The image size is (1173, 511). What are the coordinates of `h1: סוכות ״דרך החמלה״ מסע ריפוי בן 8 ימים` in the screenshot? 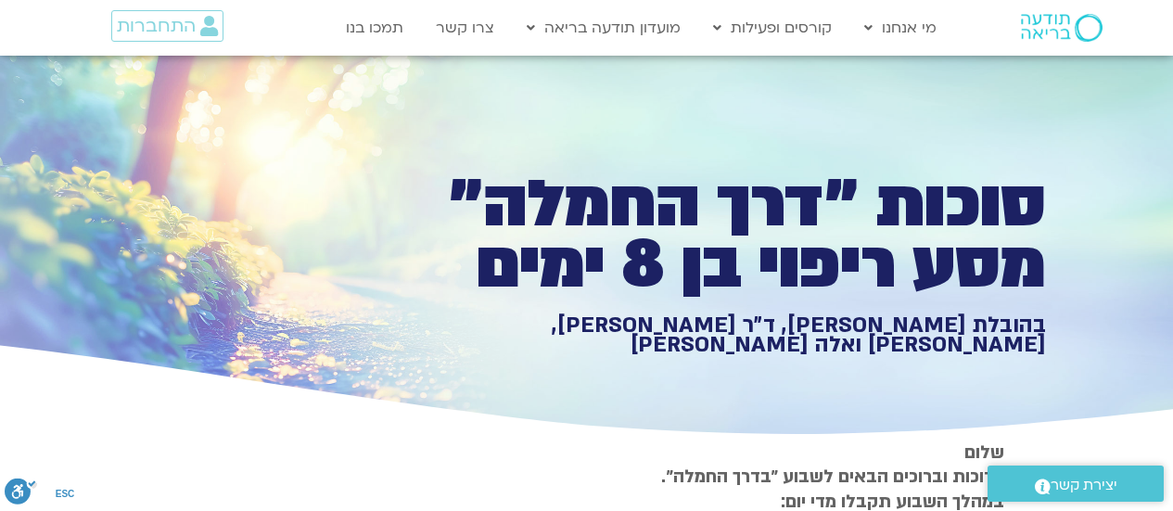 It's located at (724, 235).